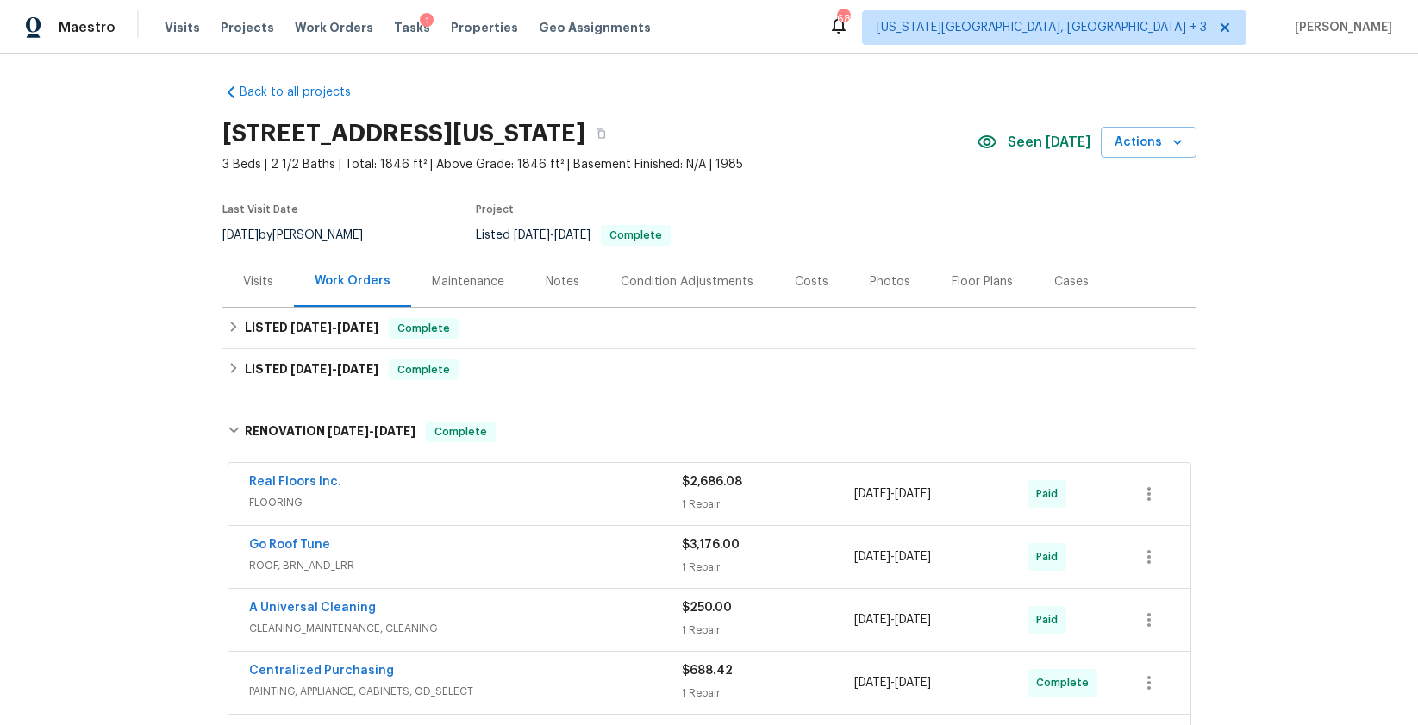 The image size is (1418, 725). What do you see at coordinates (465, 628) in the screenshot?
I see `span: CLEANING_MAINTENANCE, CLEANING` at bounding box center [465, 628].